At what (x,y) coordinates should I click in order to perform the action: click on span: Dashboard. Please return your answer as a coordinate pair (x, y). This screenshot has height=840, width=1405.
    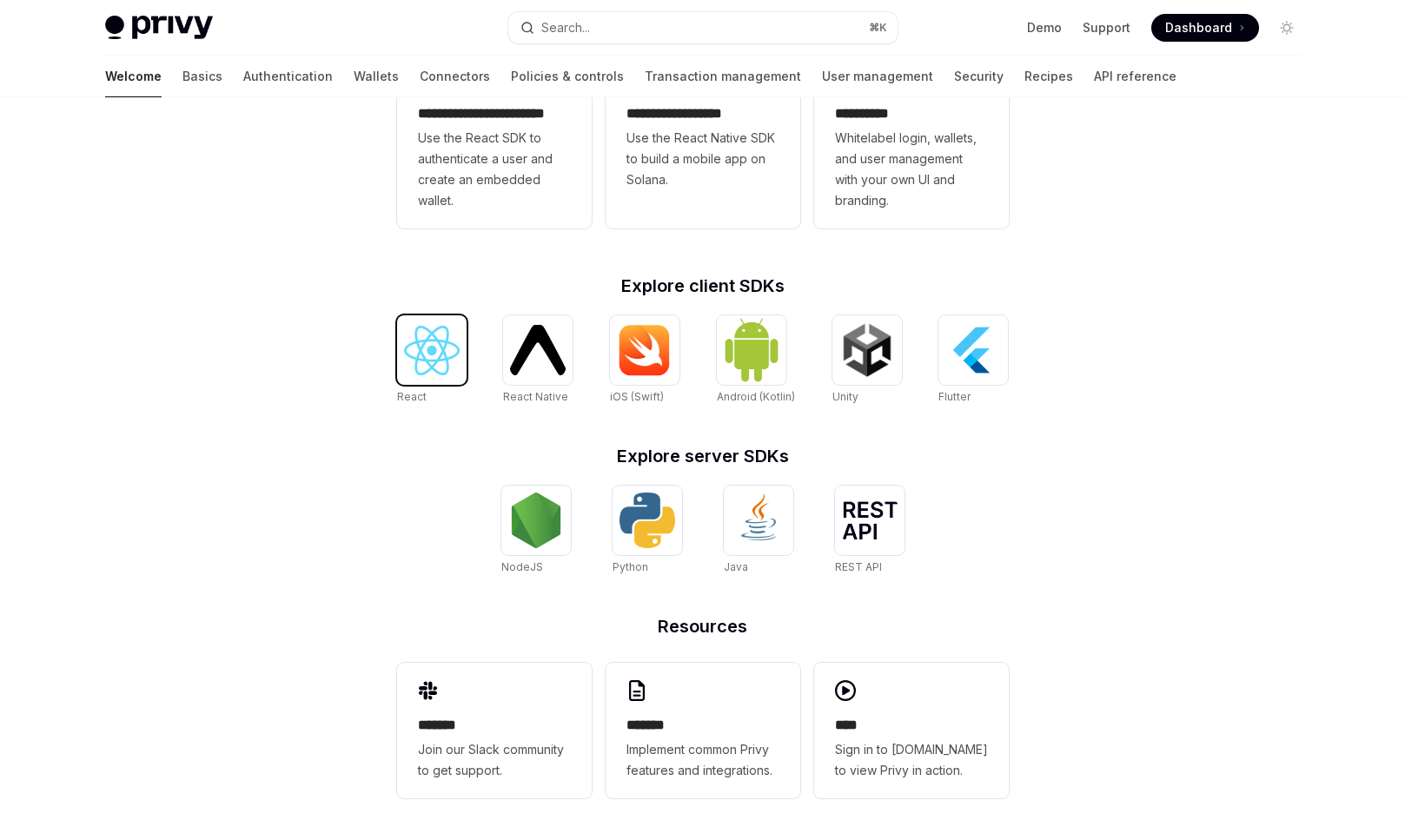
    Looking at the image, I should click on (1198, 28).